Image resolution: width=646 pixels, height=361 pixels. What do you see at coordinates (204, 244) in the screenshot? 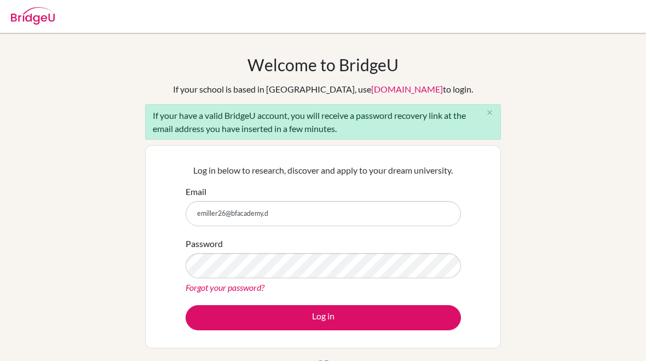
I see `label: Password` at bounding box center [204, 244].